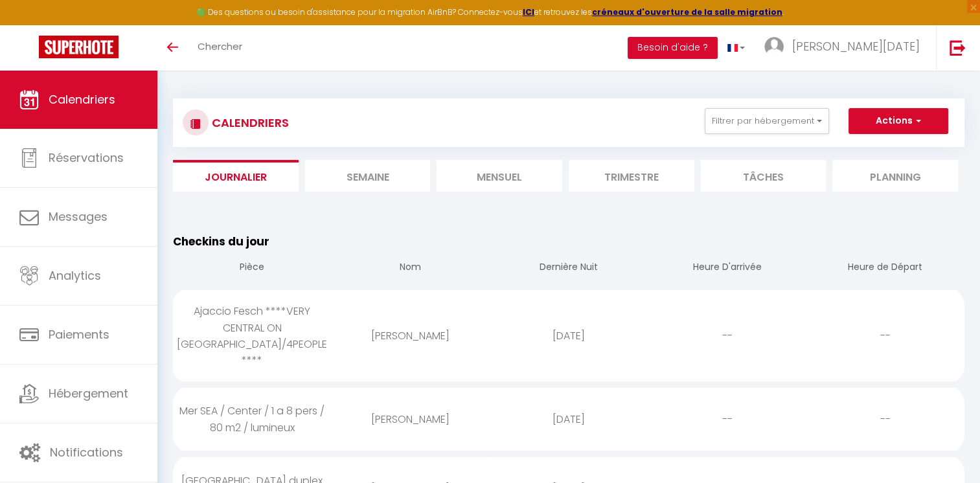 The height and width of the screenshot is (483, 980). Describe the element at coordinates (410, 268) in the screenshot. I see `th: Nom` at that location.